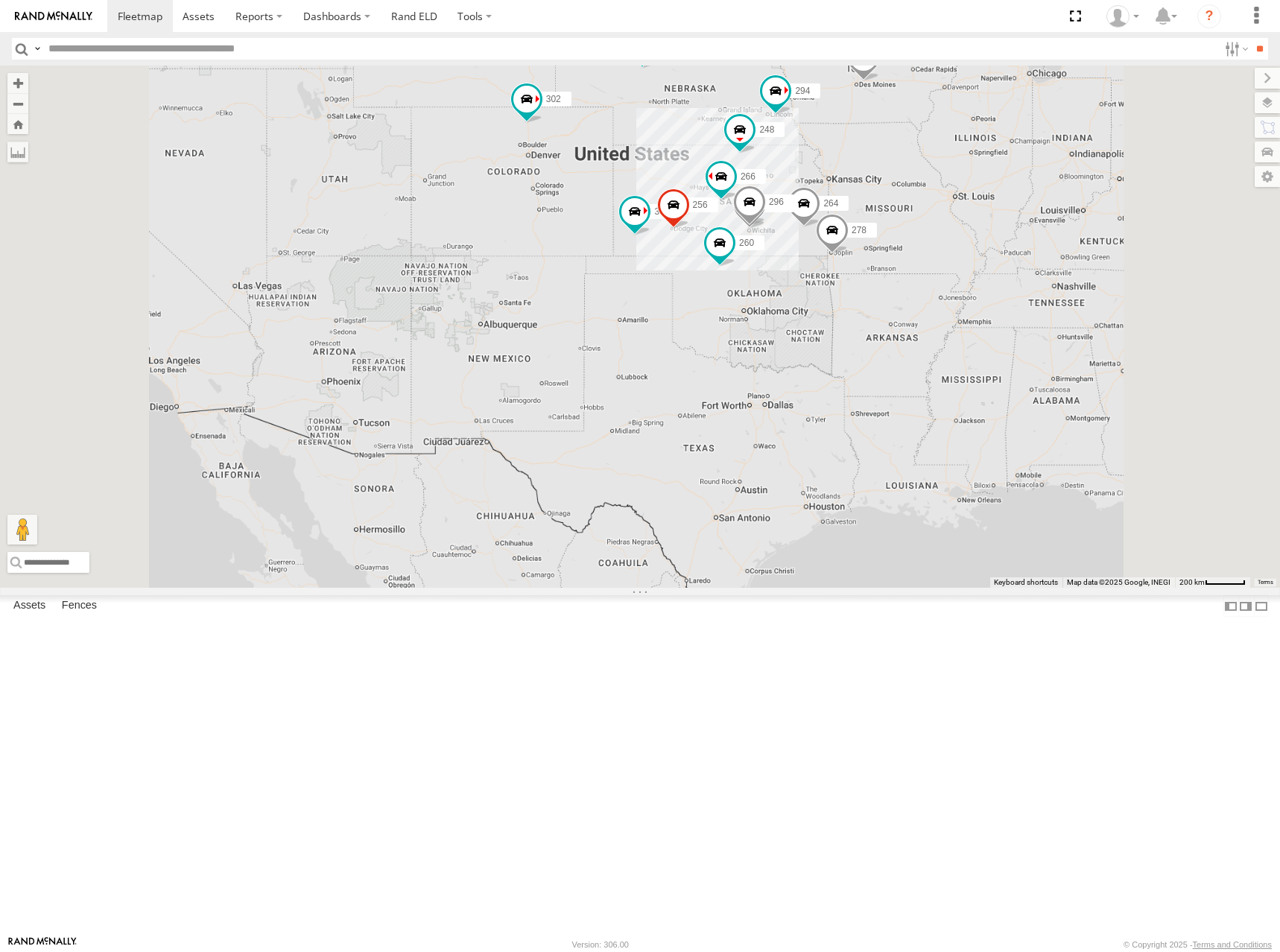 The width and height of the screenshot is (1280, 952). Describe the element at coordinates (777, 204) in the screenshot. I see `span: 232` at that location.